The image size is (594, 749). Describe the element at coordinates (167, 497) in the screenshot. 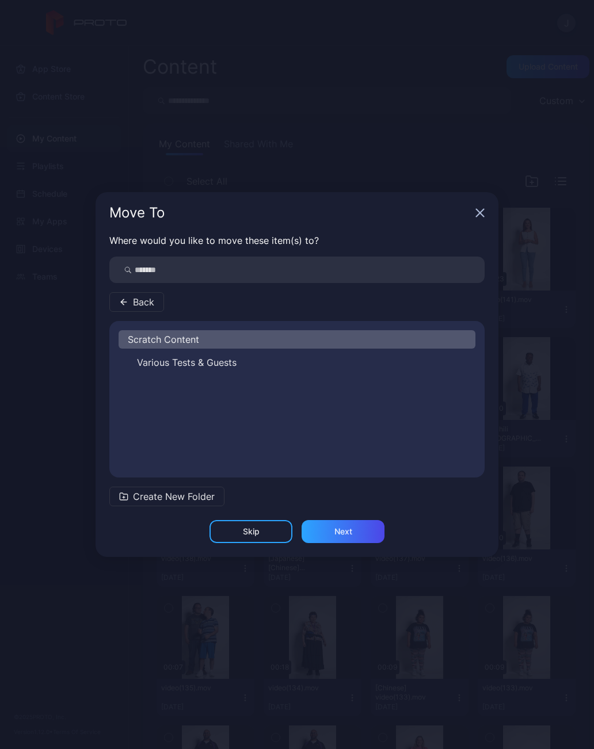

I see `button: Create New Folder` at that location.